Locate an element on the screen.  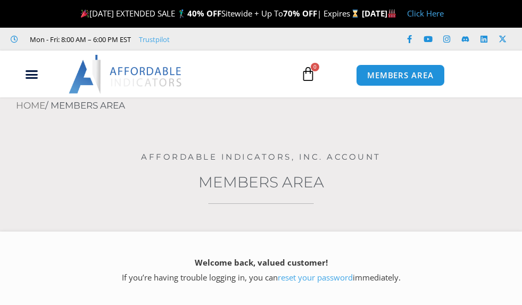
span: 0 is located at coordinates (315, 67).